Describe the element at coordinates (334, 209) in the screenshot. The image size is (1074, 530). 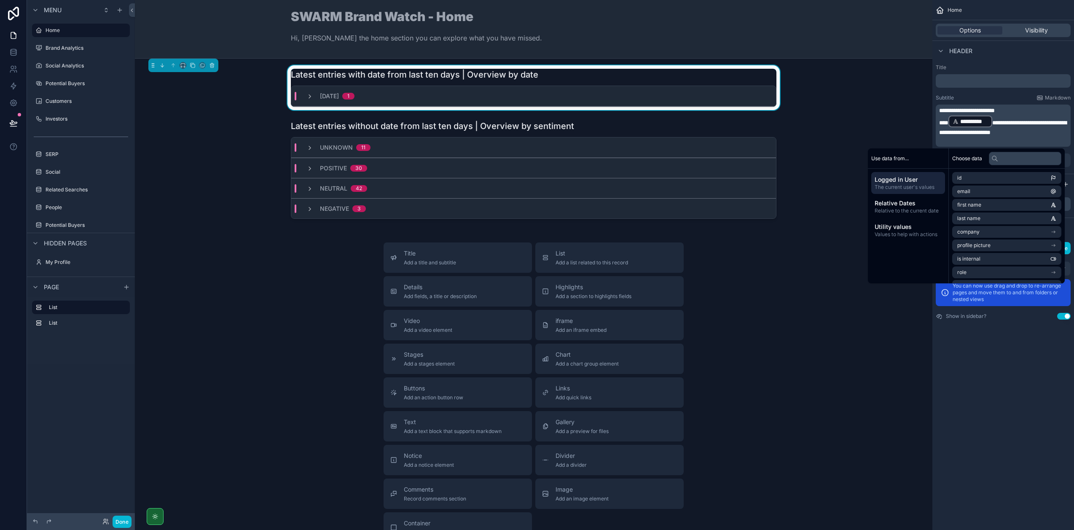
I see `span: Negative` at that location.